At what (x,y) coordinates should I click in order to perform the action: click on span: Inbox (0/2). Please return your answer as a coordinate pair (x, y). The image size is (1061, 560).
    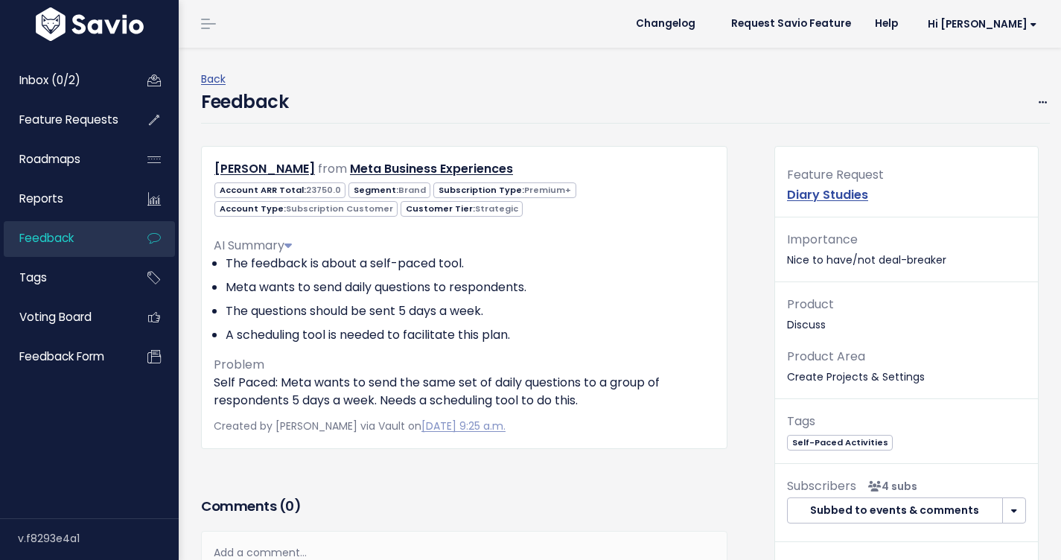
    Looking at the image, I should click on (50, 80).